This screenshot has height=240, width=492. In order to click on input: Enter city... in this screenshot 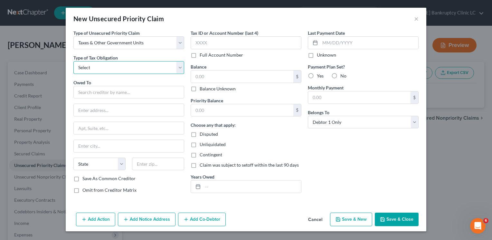, I will do `click(129, 146)`.